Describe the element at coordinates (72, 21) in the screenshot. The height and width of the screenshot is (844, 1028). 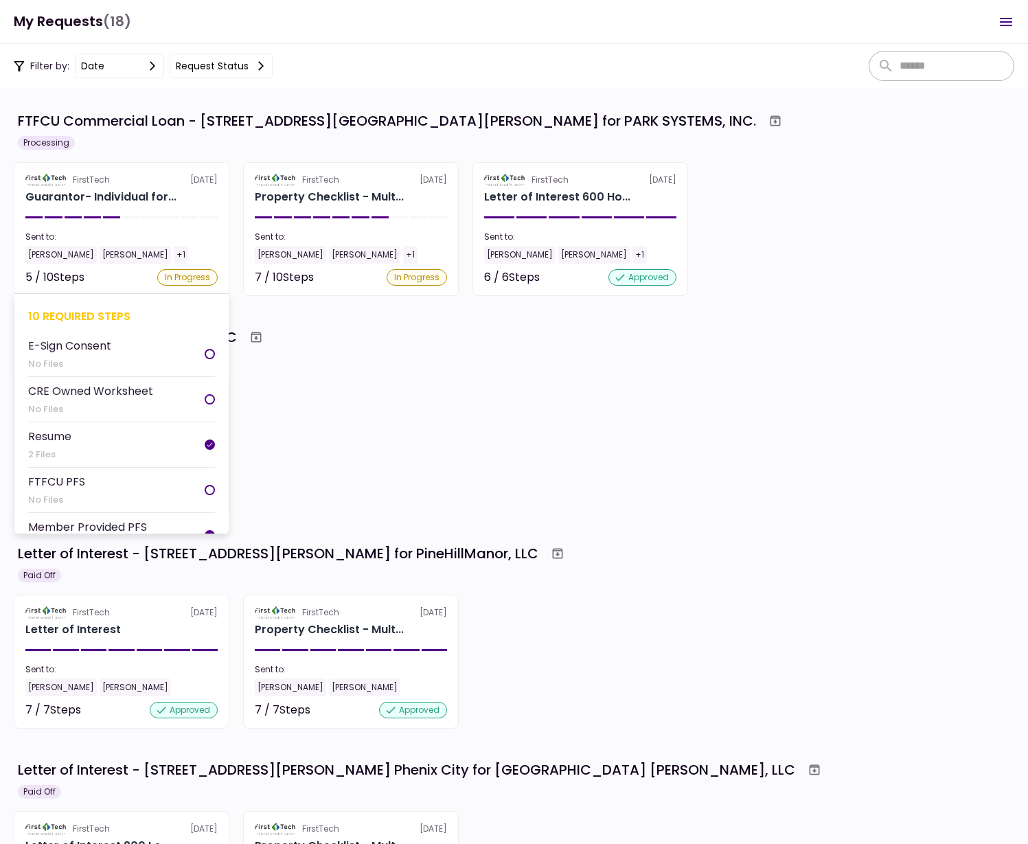
I see `h1: My Requests` at that location.